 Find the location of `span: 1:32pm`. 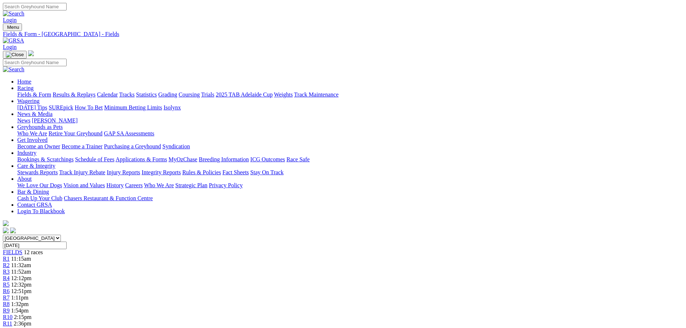

span: 1:32pm is located at coordinates (20, 304).